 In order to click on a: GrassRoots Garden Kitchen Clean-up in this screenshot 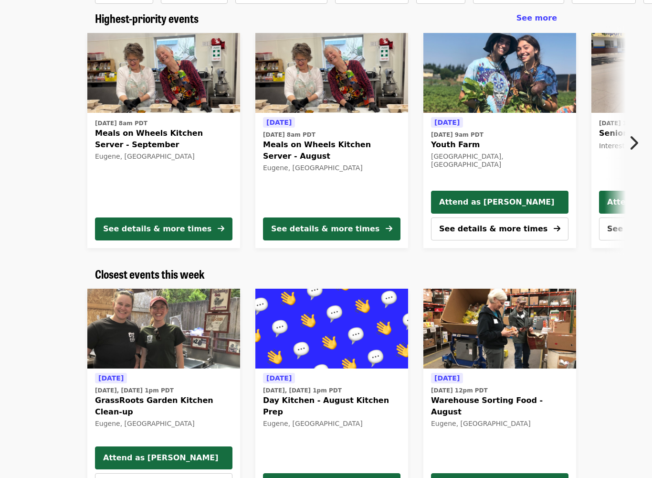, I will do `click(164, 329)`.